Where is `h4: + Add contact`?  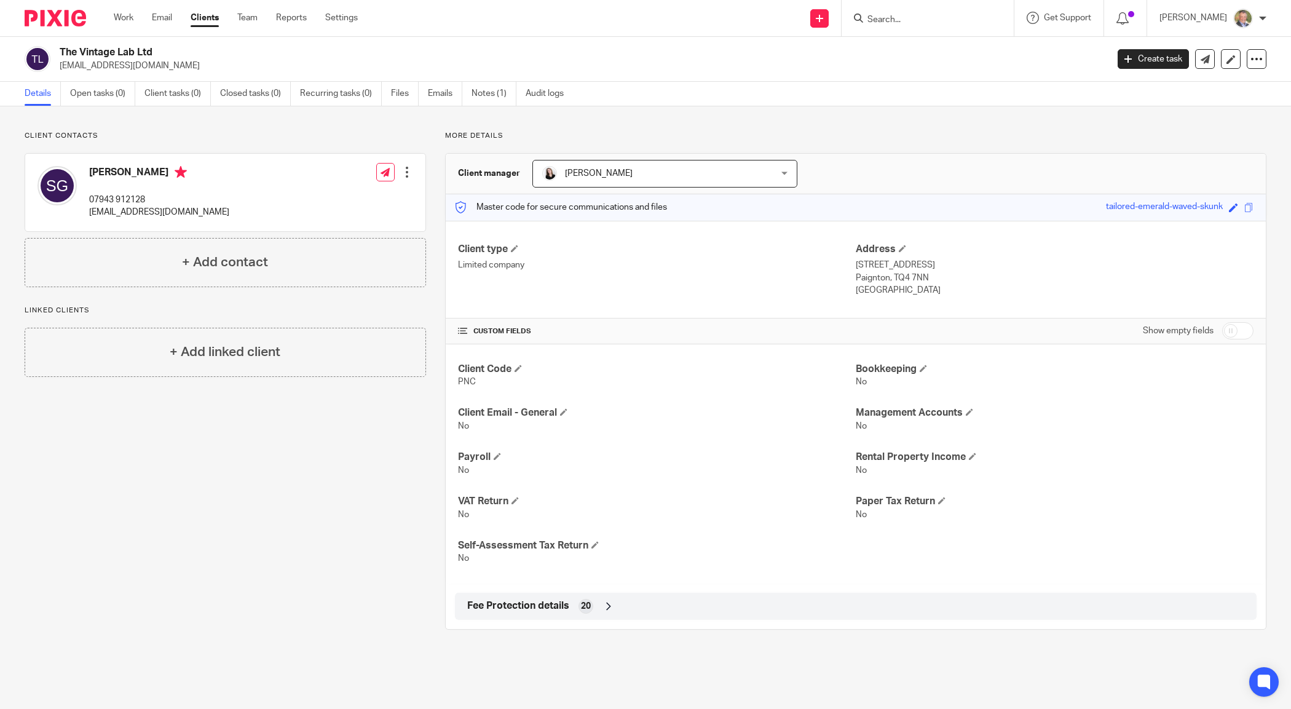
h4: + Add contact is located at coordinates (225, 262).